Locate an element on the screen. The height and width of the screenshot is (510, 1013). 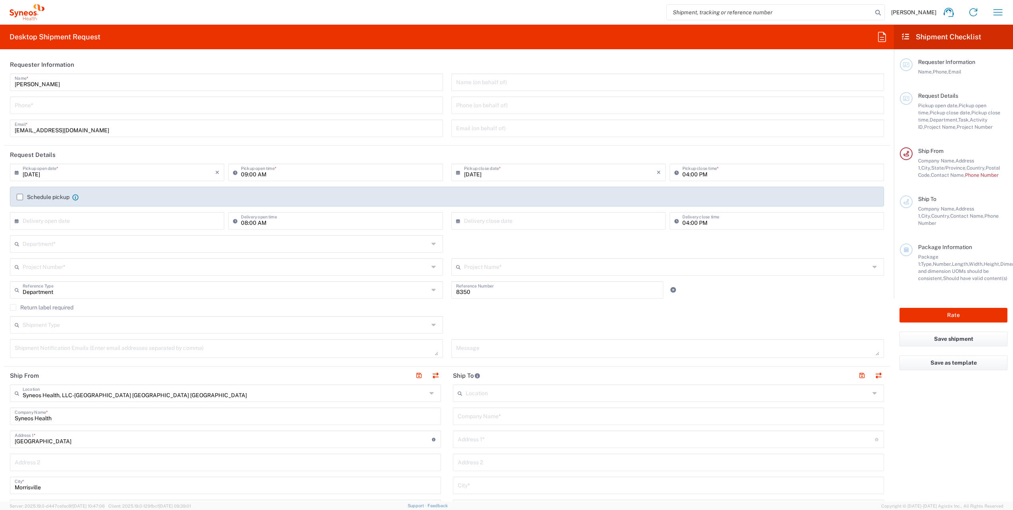
span: Request Details is located at coordinates (938, 96).